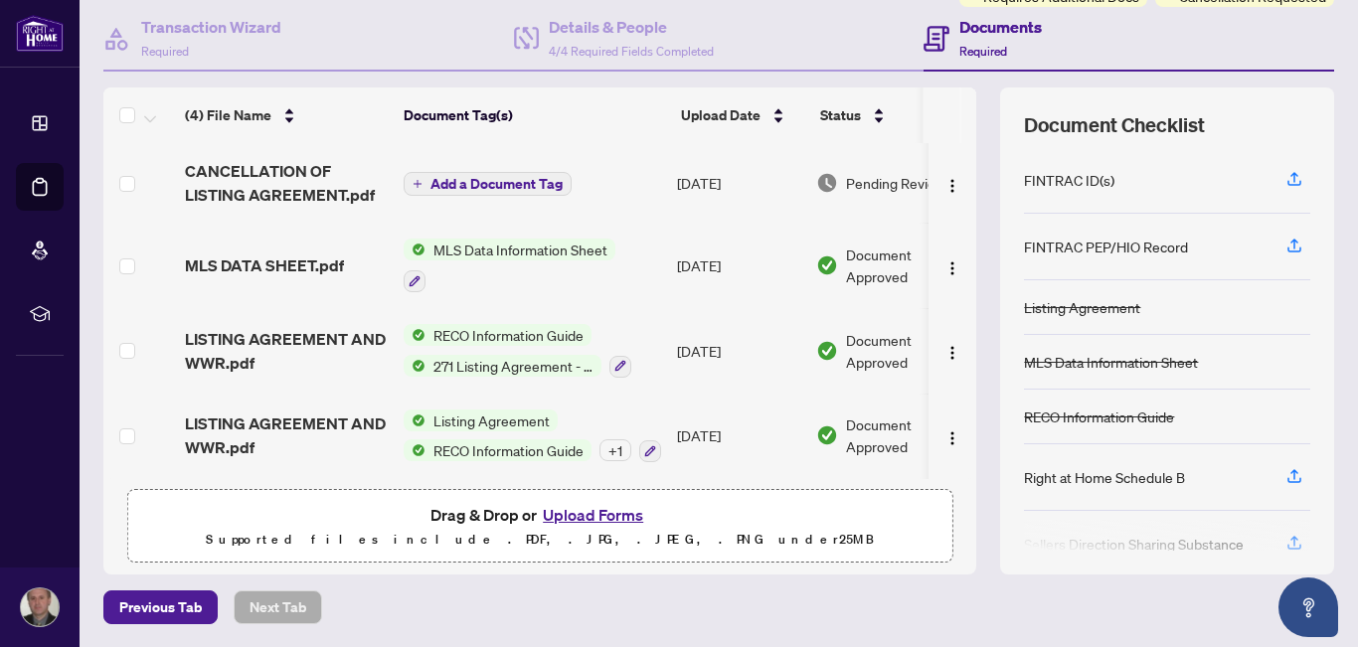 This screenshot has width=1358, height=647. What do you see at coordinates (277, 608) in the screenshot?
I see `button: Next Tab` at bounding box center [277, 608].